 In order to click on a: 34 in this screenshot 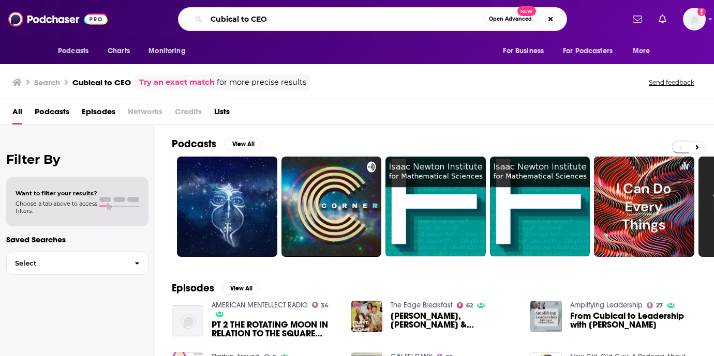, I will do `click(320, 305)`.